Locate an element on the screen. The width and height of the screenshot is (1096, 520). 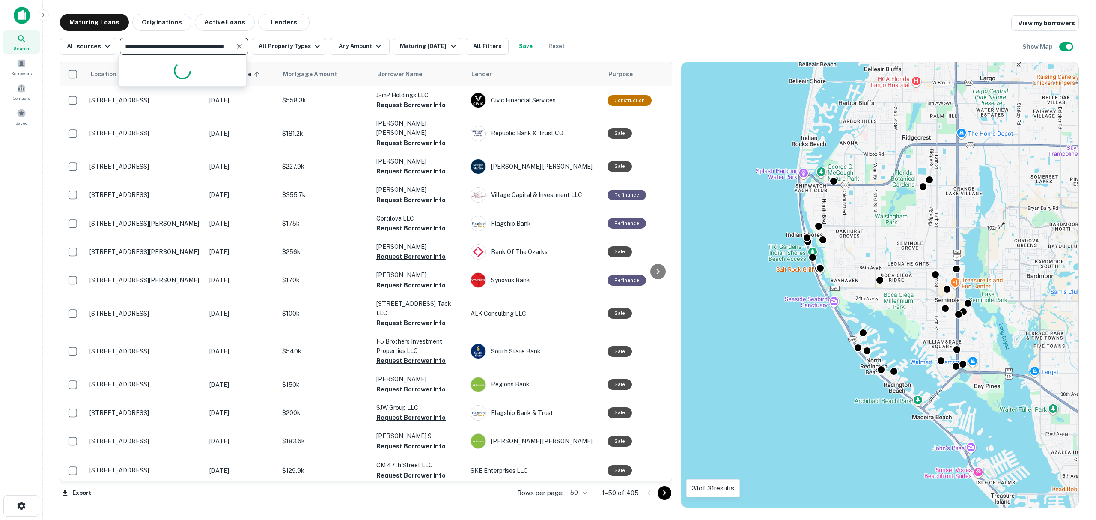
p: 1–50 of 405 is located at coordinates (620, 493).